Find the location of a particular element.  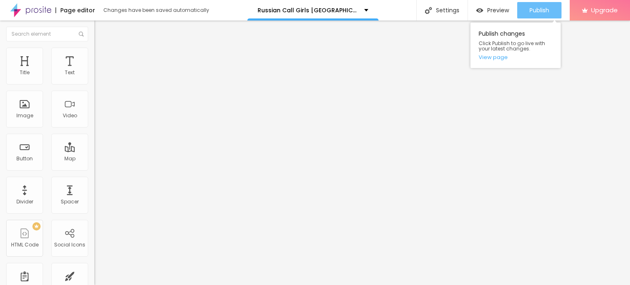

span: Preview is located at coordinates (498, 10).